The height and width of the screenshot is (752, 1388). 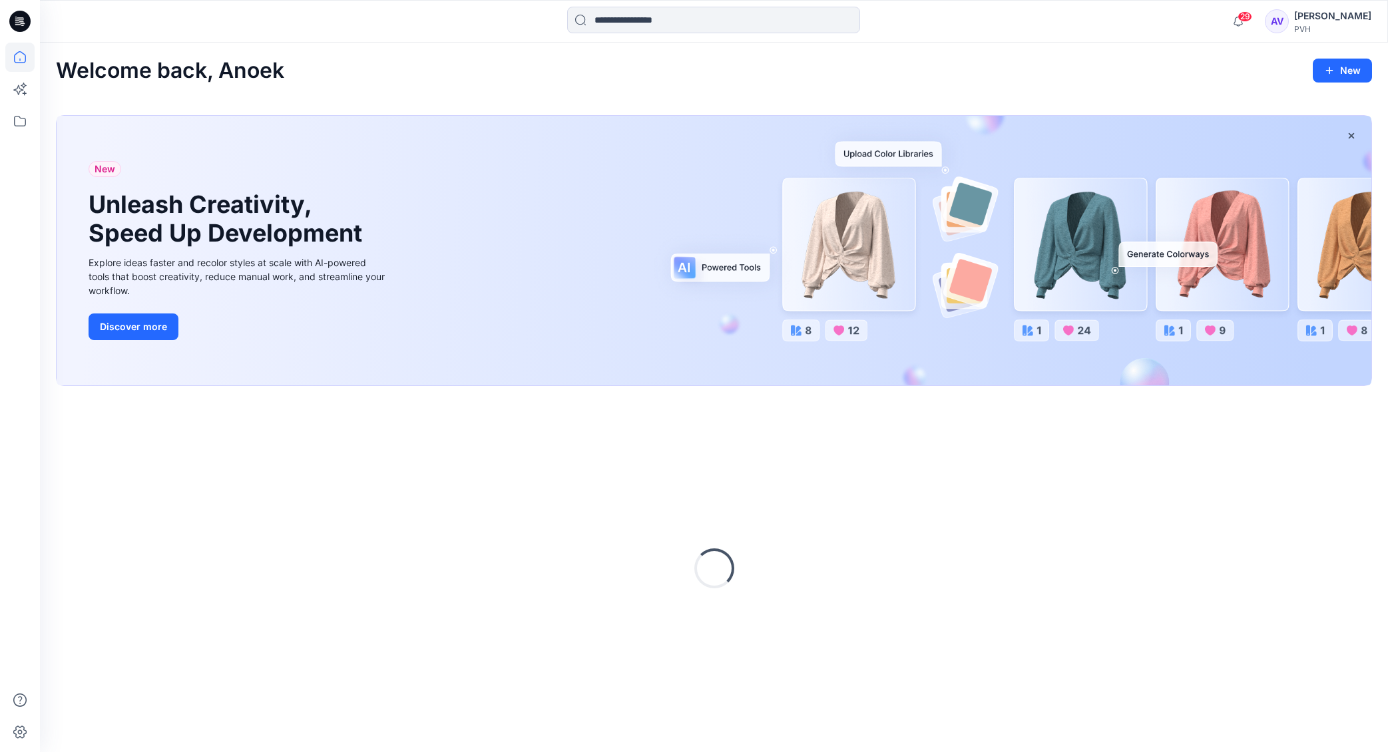 What do you see at coordinates (1277, 21) in the screenshot?
I see `div: AV` at bounding box center [1277, 21].